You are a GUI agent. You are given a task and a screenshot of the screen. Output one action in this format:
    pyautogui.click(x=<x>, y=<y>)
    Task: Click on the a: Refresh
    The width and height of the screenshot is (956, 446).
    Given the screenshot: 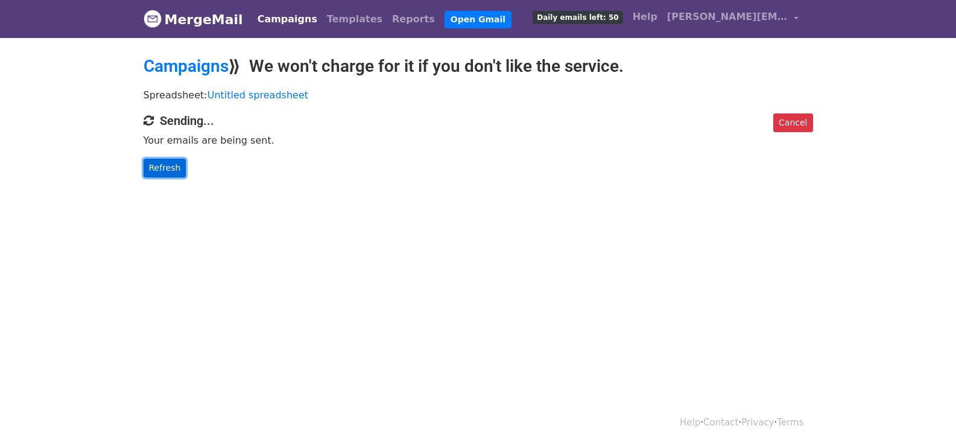 What is the action you would take?
    pyautogui.click(x=165, y=168)
    